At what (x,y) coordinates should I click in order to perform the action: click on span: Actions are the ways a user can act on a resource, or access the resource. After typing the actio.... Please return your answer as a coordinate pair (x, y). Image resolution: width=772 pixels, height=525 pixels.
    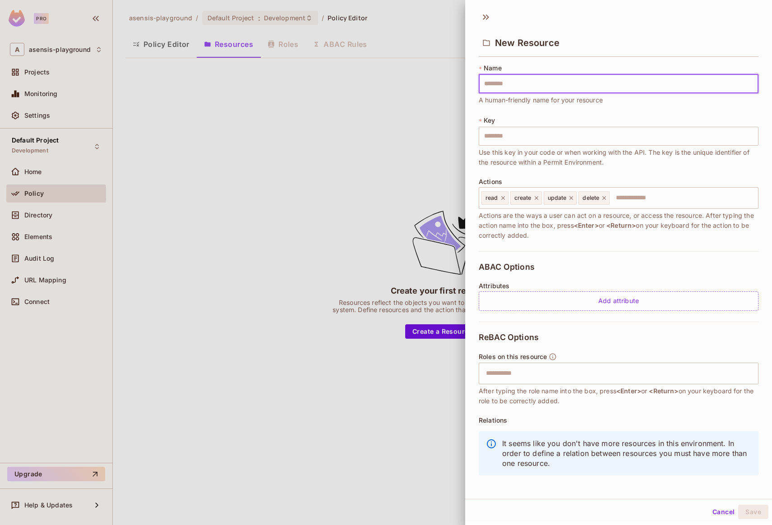
    Looking at the image, I should click on (619, 226).